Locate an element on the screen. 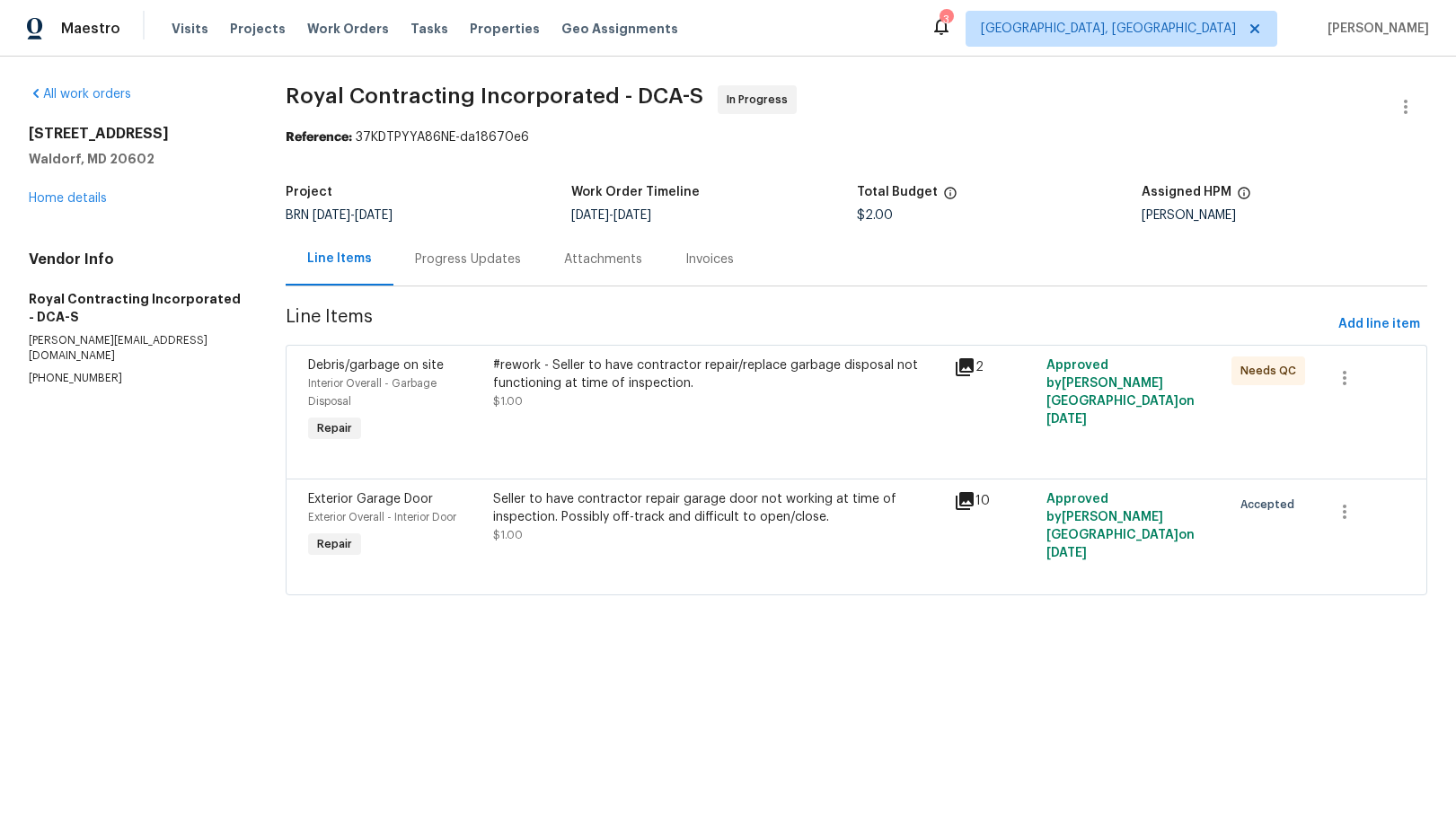  span: Interior Overall - Garbage Disposal is located at coordinates (372, 392).